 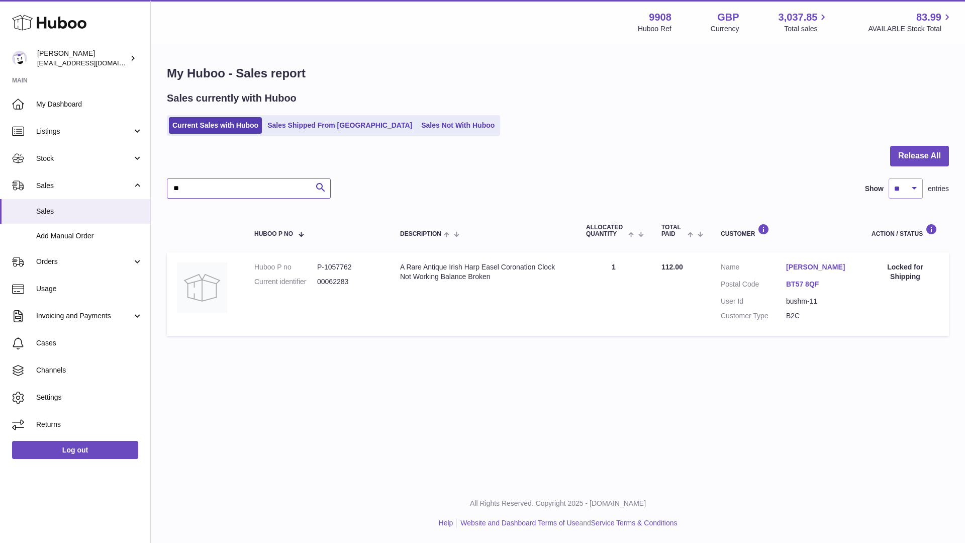 What do you see at coordinates (89, 288) in the screenshot?
I see `span: Usage` at bounding box center [89, 288].